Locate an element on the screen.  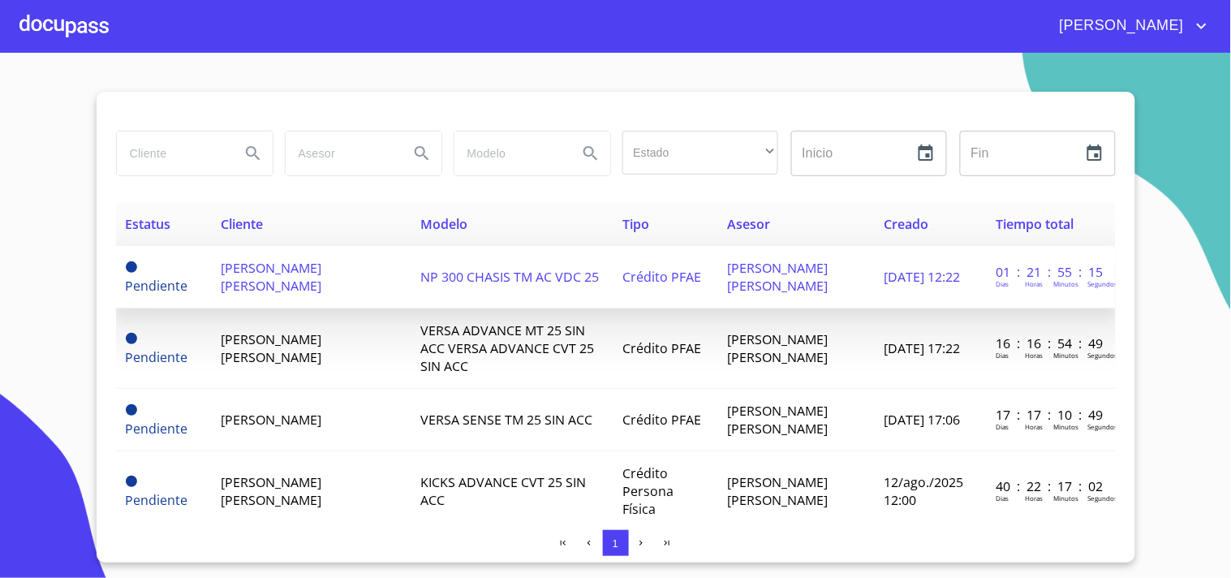
p: 17 : 17 : 10 : 49 is located at coordinates (1050, 415).